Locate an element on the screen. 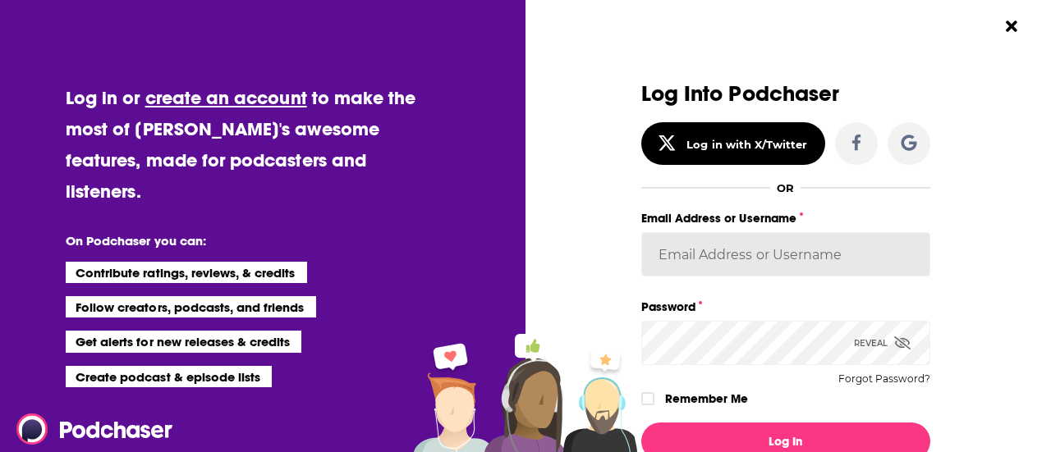 The image size is (1051, 452). li: Contribute ratings, reviews, & credits is located at coordinates (186, 273).